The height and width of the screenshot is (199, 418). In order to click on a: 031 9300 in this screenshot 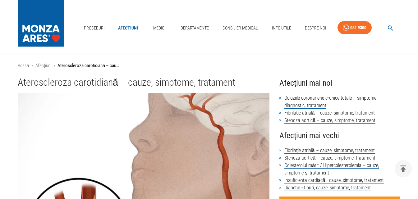, I will do `click(354, 28)`.